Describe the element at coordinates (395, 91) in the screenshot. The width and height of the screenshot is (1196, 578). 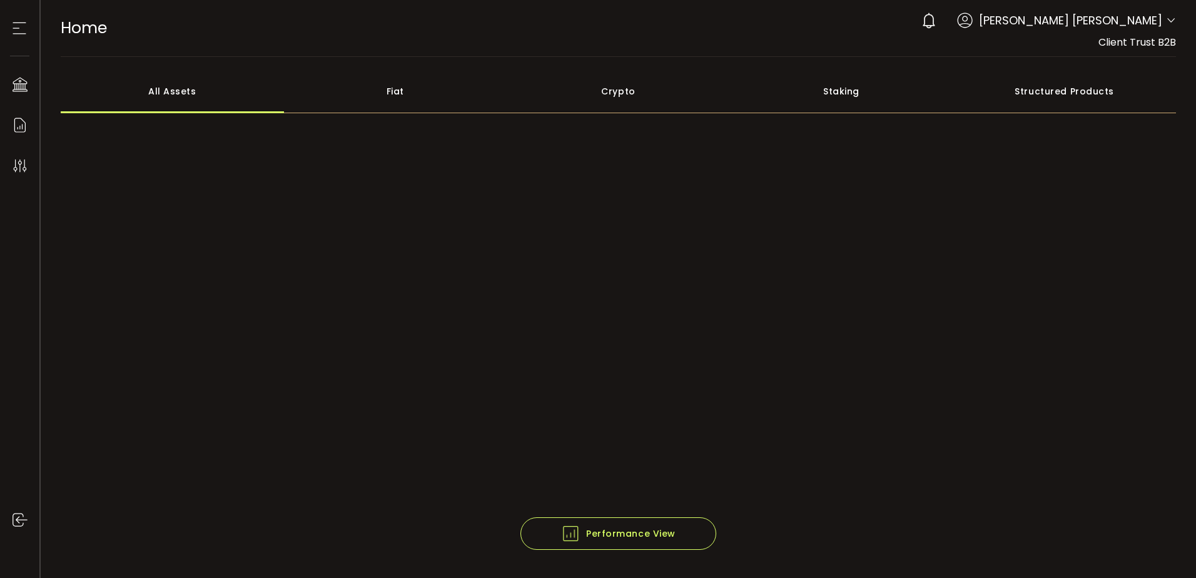
I see `div: Fiat` at that location.